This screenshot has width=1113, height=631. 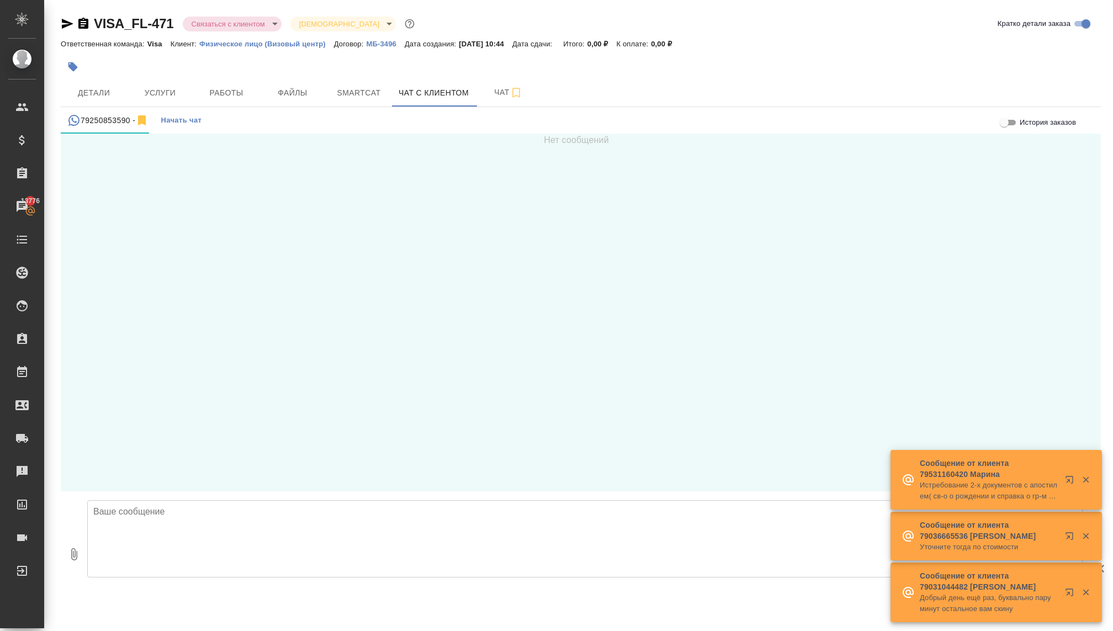 What do you see at coordinates (350, 44) in the screenshot?
I see `p: Договор:` at bounding box center [350, 44].